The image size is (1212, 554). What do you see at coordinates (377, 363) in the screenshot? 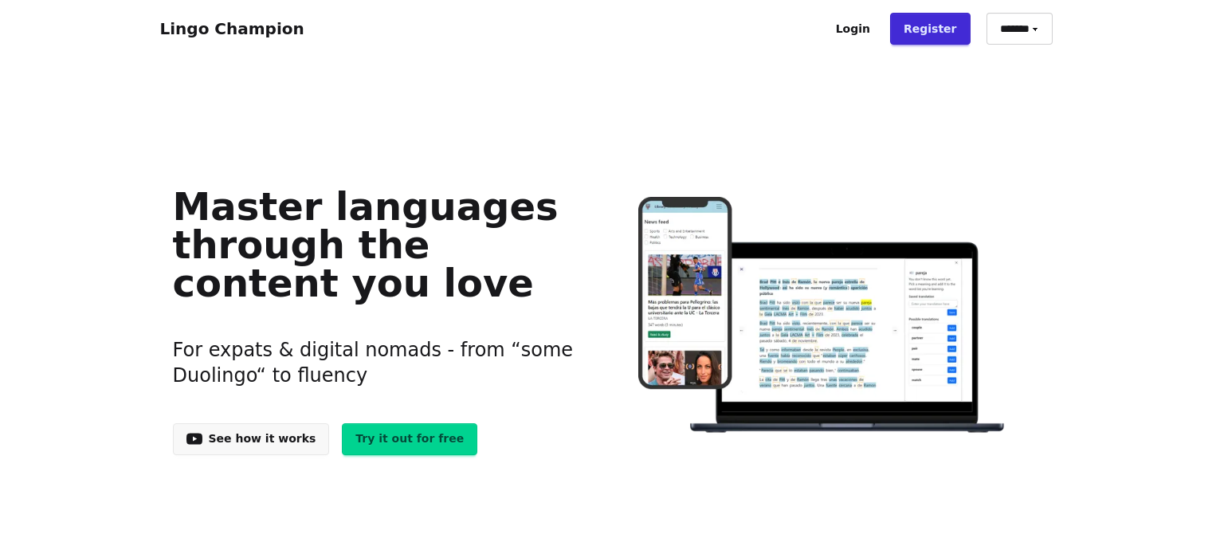
I see `h3: For expats & digital nomads - from “some Duolingo“ to fluency` at bounding box center [377, 363].